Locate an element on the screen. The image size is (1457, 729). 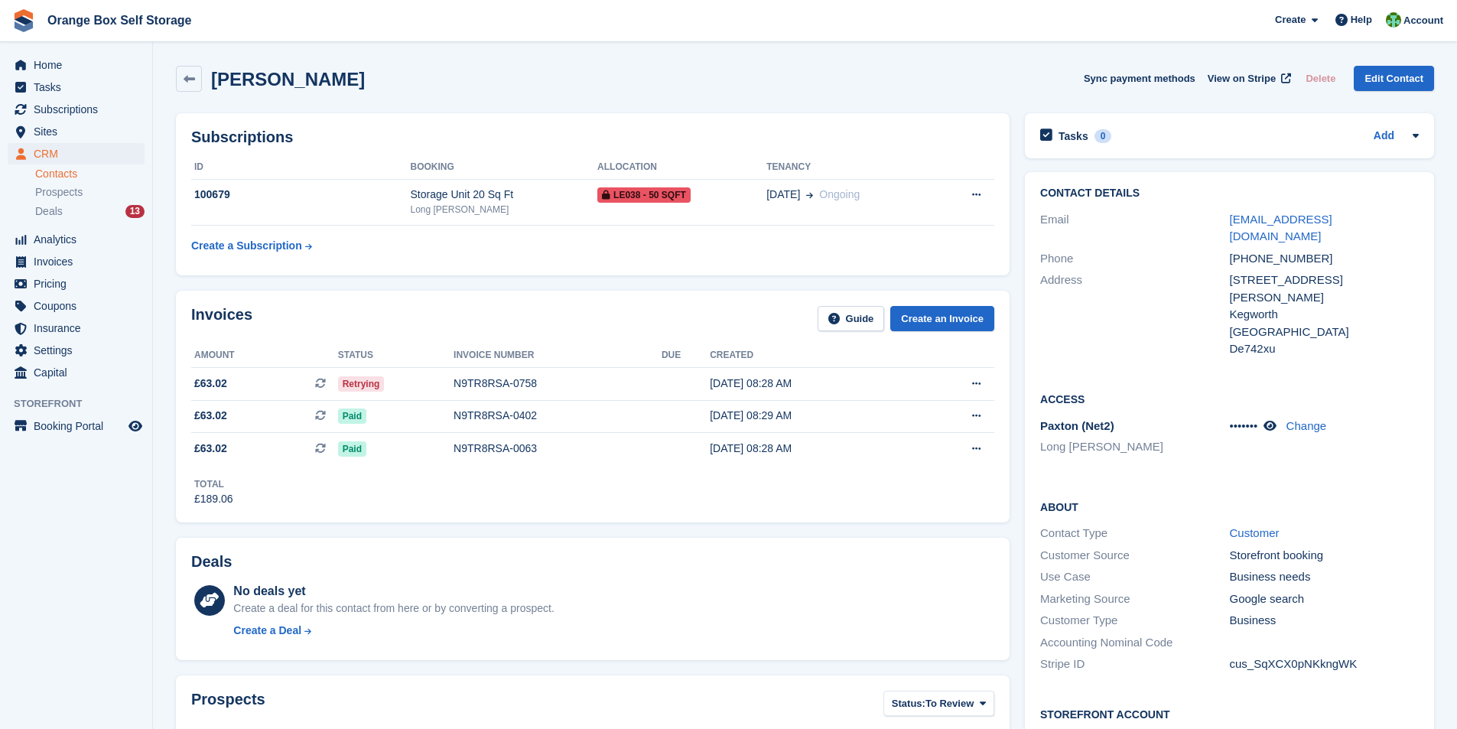
div: Accounting Nominal Code is located at coordinates (1135, 643).